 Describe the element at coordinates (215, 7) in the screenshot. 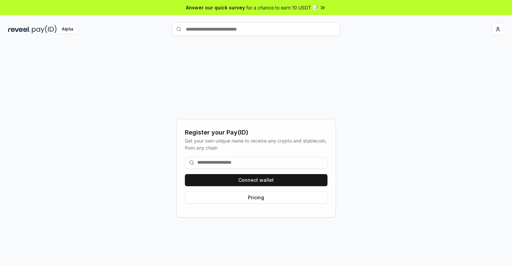

I see `span: Answer our quick survey` at that location.